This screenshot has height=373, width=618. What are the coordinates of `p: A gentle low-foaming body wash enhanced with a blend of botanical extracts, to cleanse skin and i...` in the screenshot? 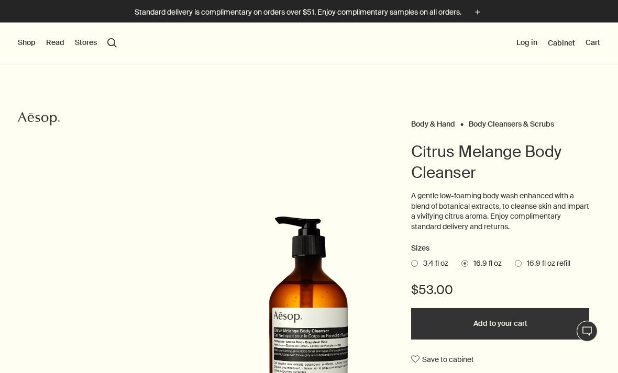 It's located at (500, 212).